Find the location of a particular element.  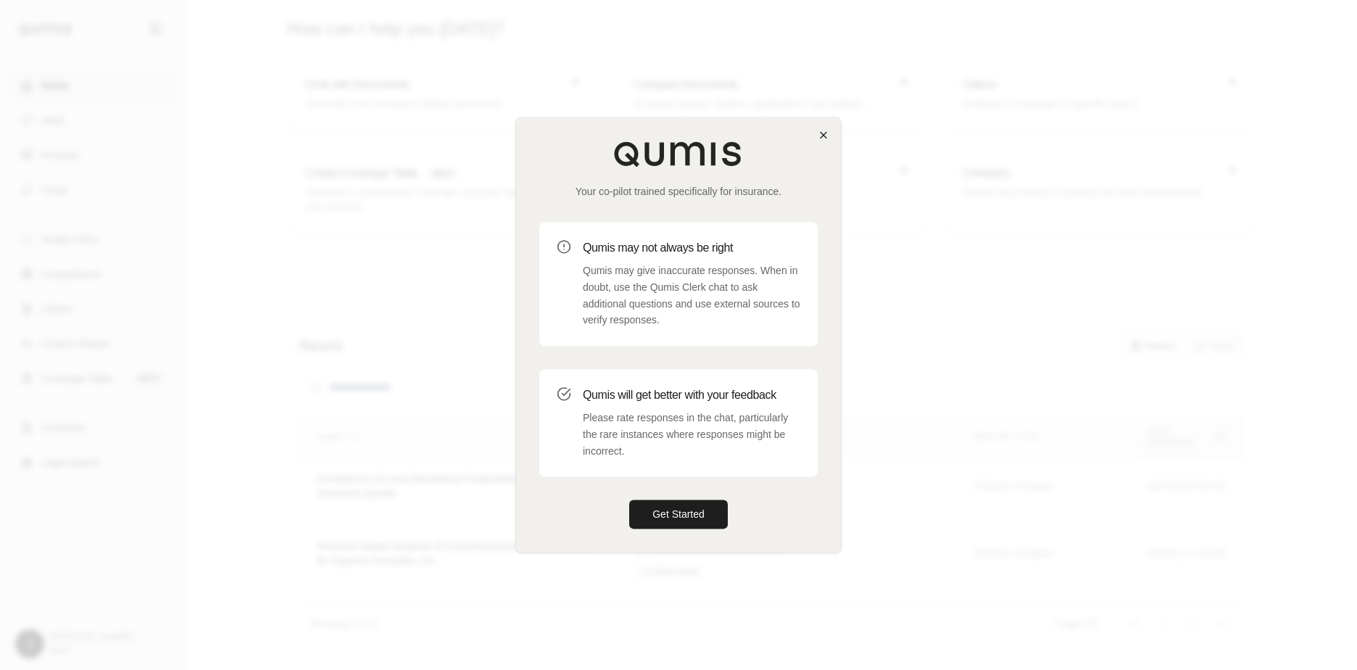

p: Qumis may give inaccurate responses. When in doubt, use the Qumis Clerk chat to ask additional qu... is located at coordinates (692, 295).